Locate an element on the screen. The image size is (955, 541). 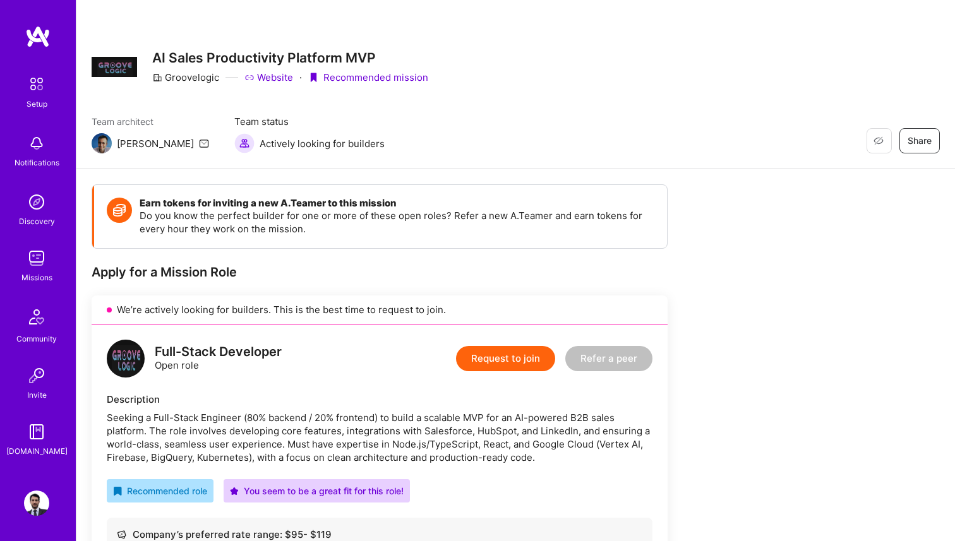
img: bell is located at coordinates (37, 143).